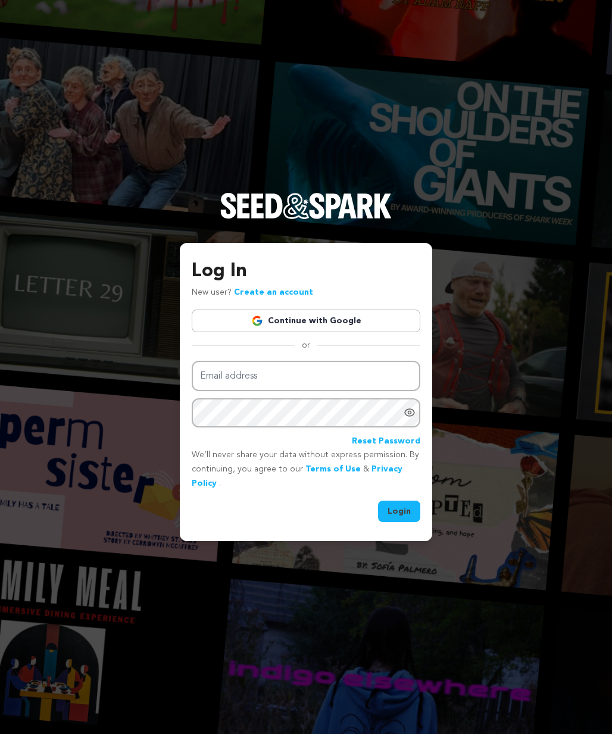 Image resolution: width=612 pixels, height=734 pixels. Describe the element at coordinates (306, 375) in the screenshot. I see `input: Email address` at that location.